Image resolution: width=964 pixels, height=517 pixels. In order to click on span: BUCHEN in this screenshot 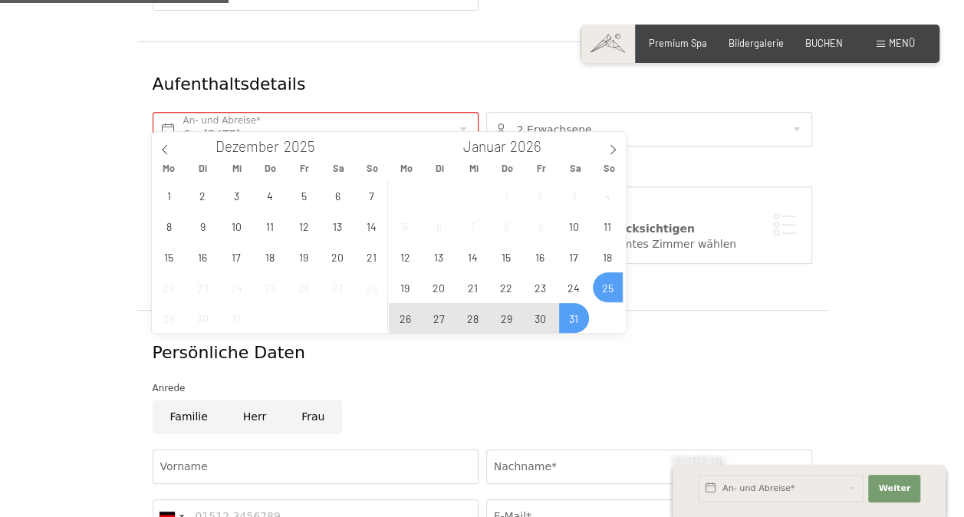, I will do `click(823, 43)`.